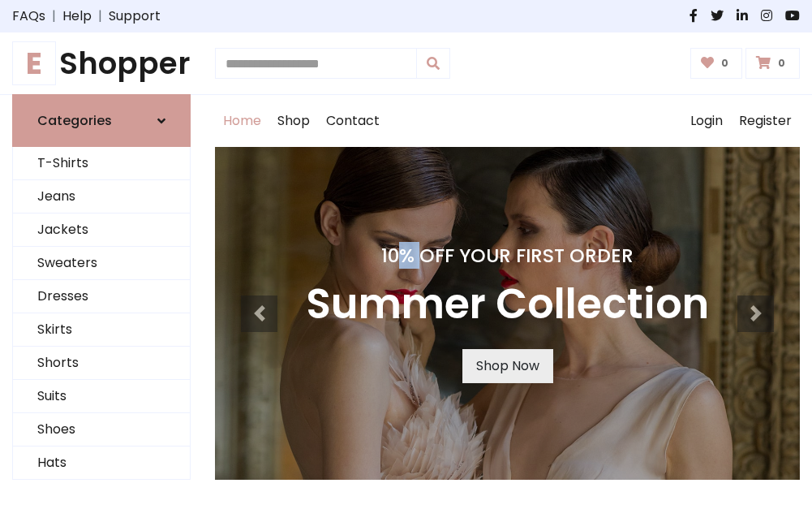 The width and height of the screenshot is (812, 522). What do you see at coordinates (101, 63) in the screenshot?
I see `h1: Shopper` at bounding box center [101, 63].